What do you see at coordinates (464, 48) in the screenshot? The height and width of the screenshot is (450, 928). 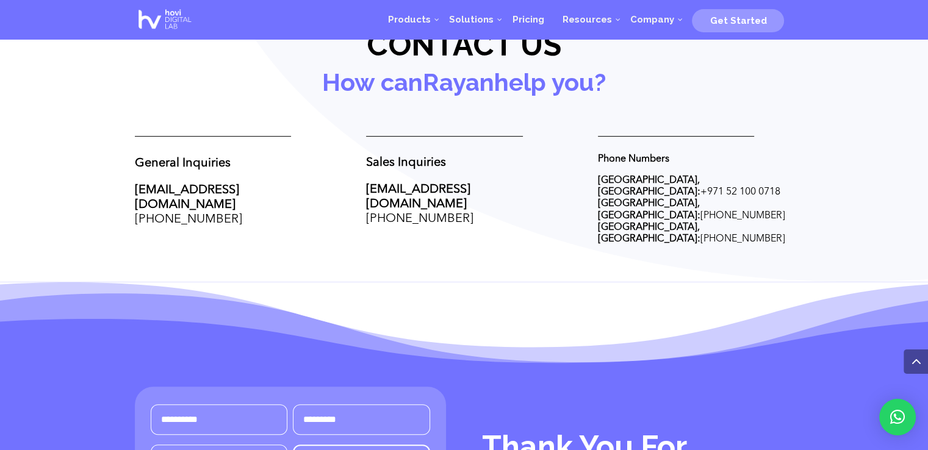 I see `h2: Contact us` at bounding box center [464, 48].